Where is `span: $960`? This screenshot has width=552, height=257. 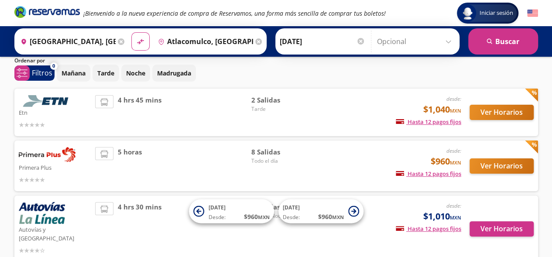
span: $960 is located at coordinates (446, 162).